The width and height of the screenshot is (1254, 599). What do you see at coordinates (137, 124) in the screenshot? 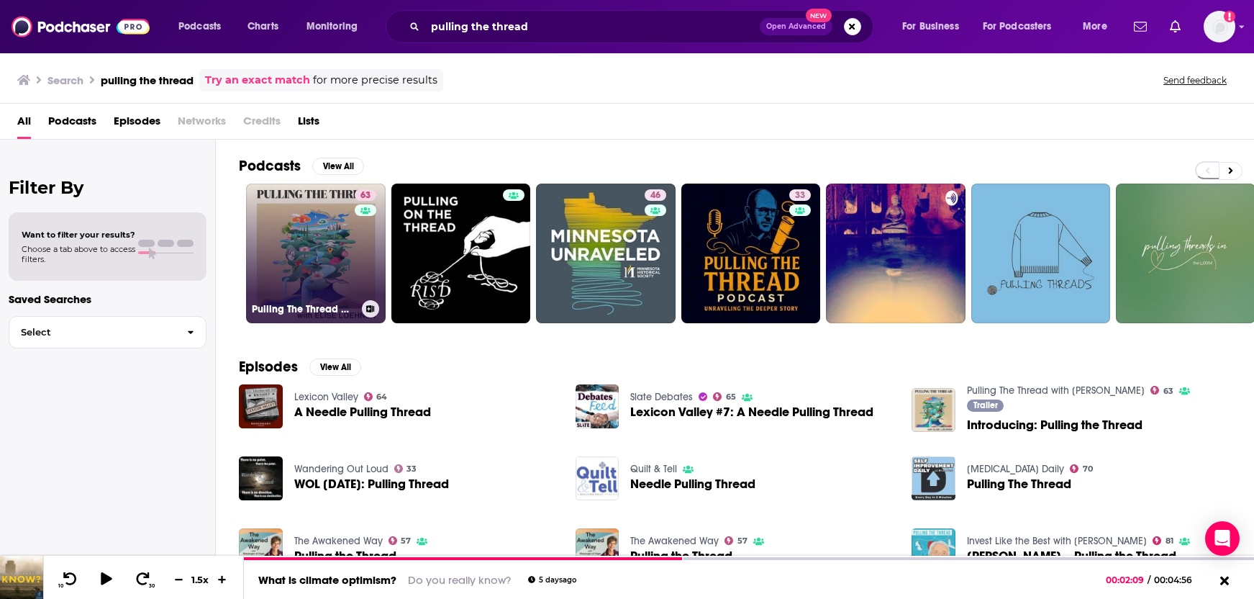
I see `span: Episodes` at bounding box center [137, 124].